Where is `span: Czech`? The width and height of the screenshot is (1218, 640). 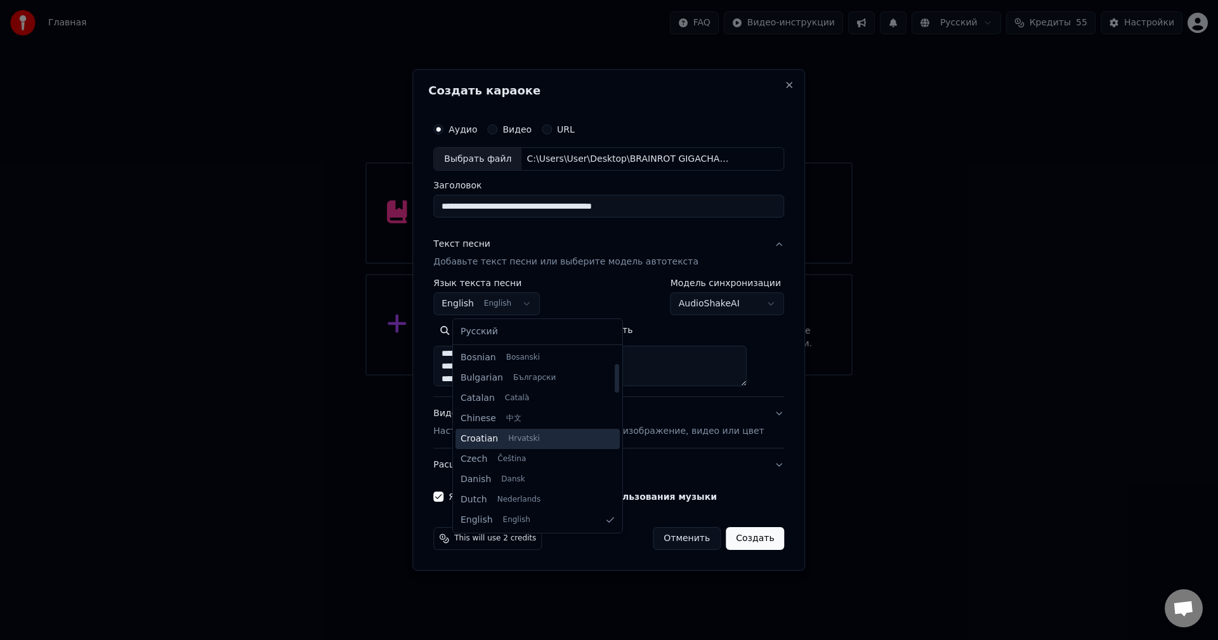
span: Czech is located at coordinates (474, 459).